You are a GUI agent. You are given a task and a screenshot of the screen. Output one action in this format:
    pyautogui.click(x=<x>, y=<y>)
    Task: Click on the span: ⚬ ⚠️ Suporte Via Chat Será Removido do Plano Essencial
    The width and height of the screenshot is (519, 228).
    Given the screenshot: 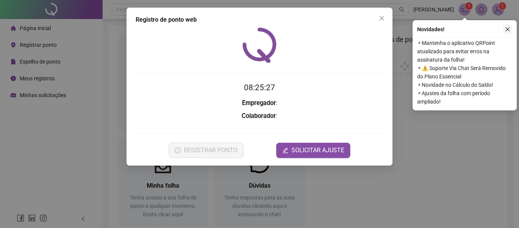 What is the action you would take?
    pyautogui.click(x=465, y=72)
    